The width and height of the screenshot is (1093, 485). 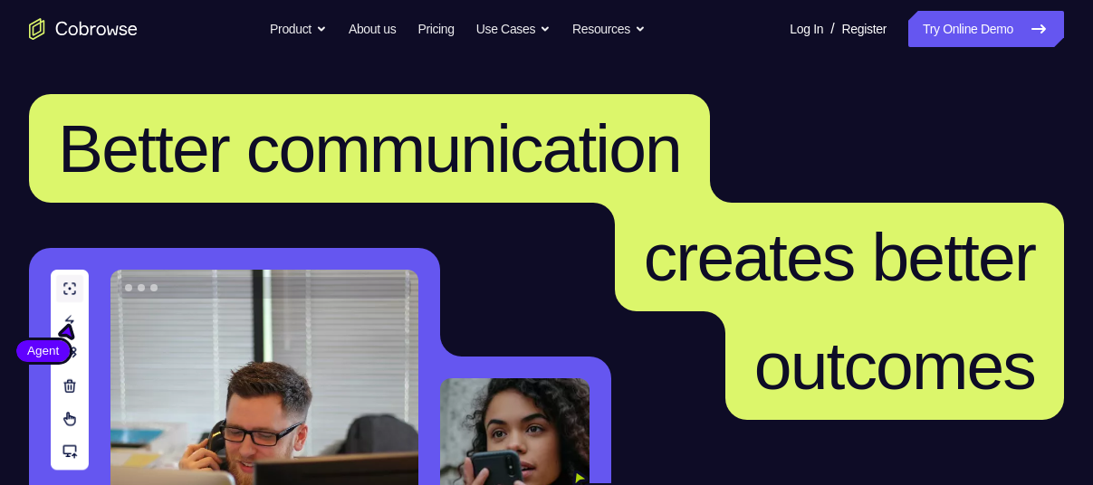 I want to click on button: Product, so click(x=298, y=29).